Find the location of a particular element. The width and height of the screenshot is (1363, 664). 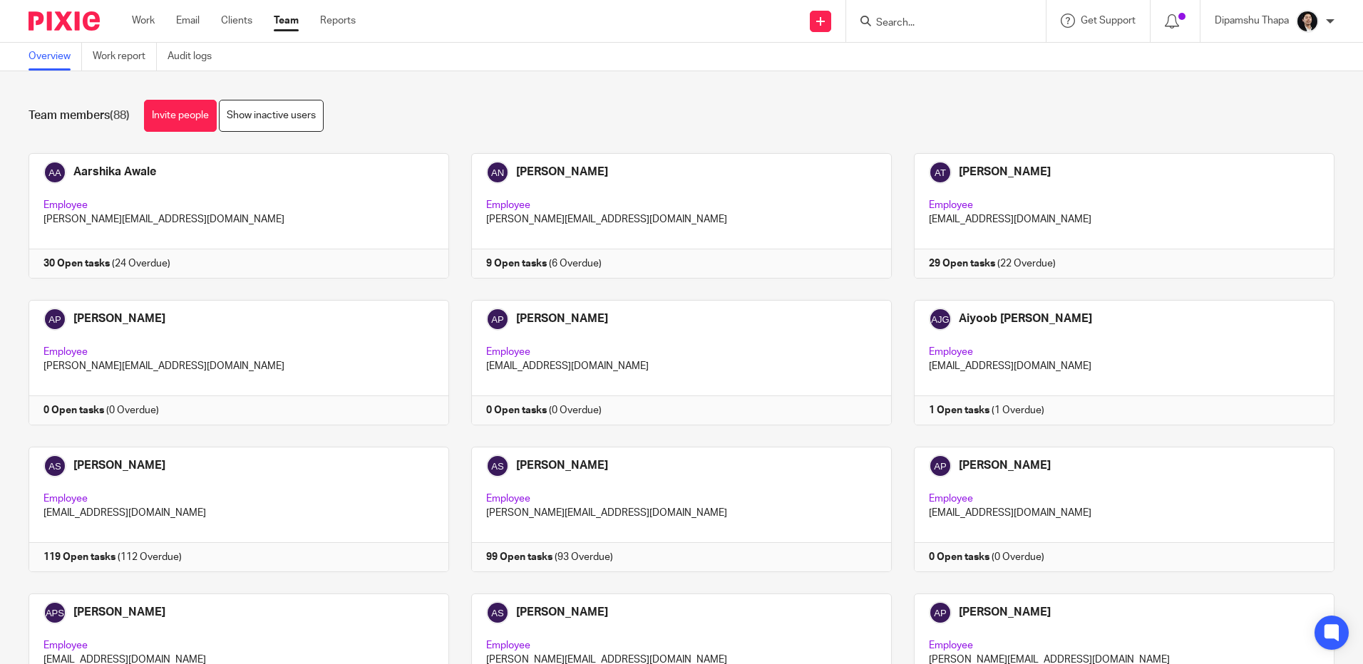

img: Pixie is located at coordinates (64, 21).